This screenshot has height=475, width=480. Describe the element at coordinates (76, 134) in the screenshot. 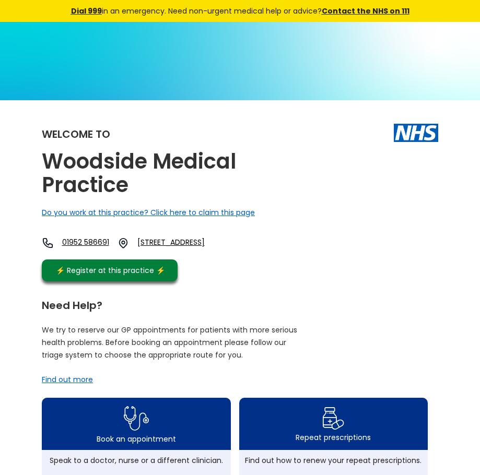

I see `div: Welcome to` at that location.